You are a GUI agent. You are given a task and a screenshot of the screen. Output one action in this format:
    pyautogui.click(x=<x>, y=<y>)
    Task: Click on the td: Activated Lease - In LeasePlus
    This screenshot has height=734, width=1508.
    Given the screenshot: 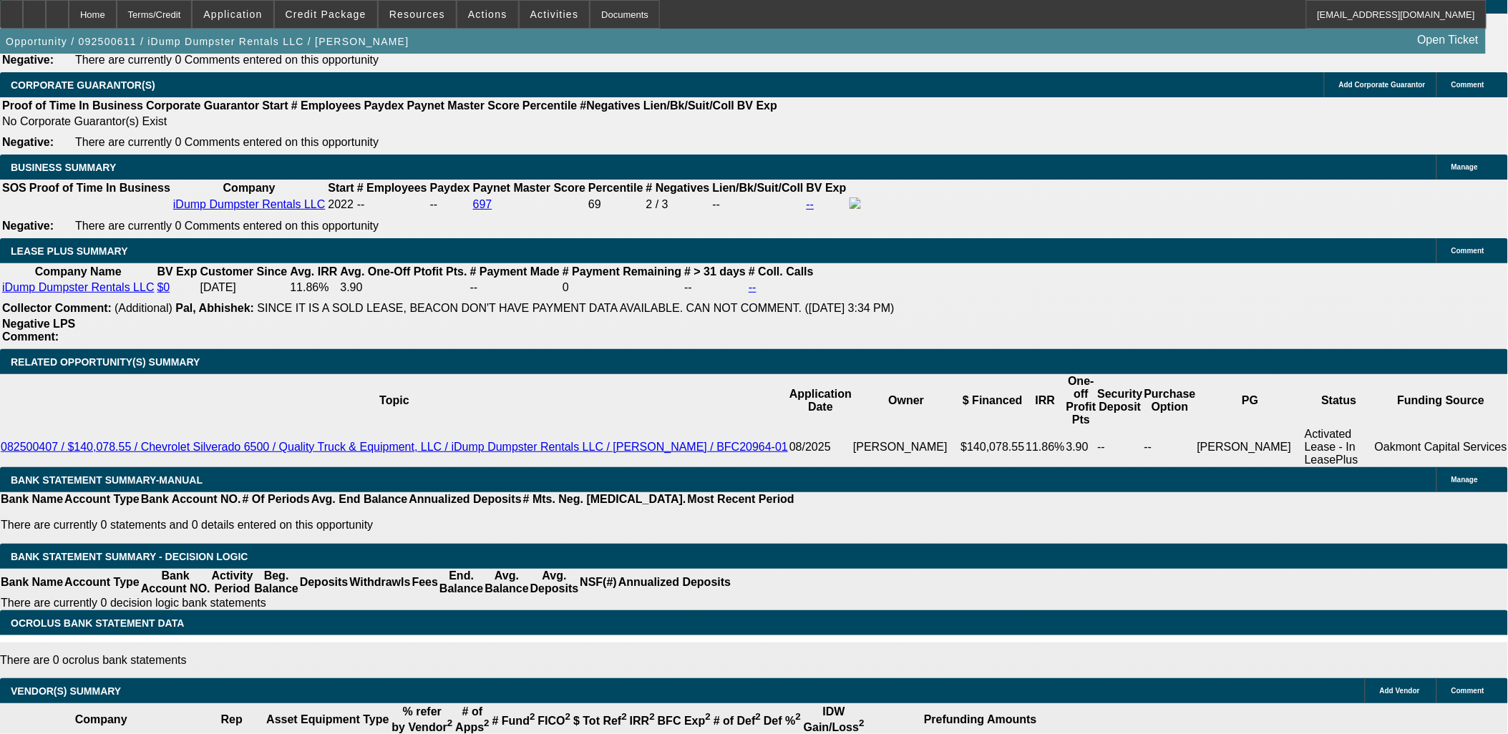 What is the action you would take?
    pyautogui.click(x=1339, y=447)
    